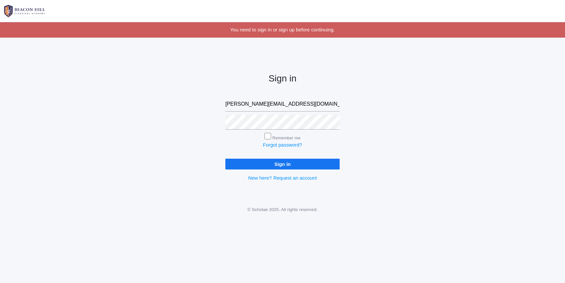 The height and width of the screenshot is (283, 565). Describe the element at coordinates (283, 164) in the screenshot. I see `input: Sign in` at that location.